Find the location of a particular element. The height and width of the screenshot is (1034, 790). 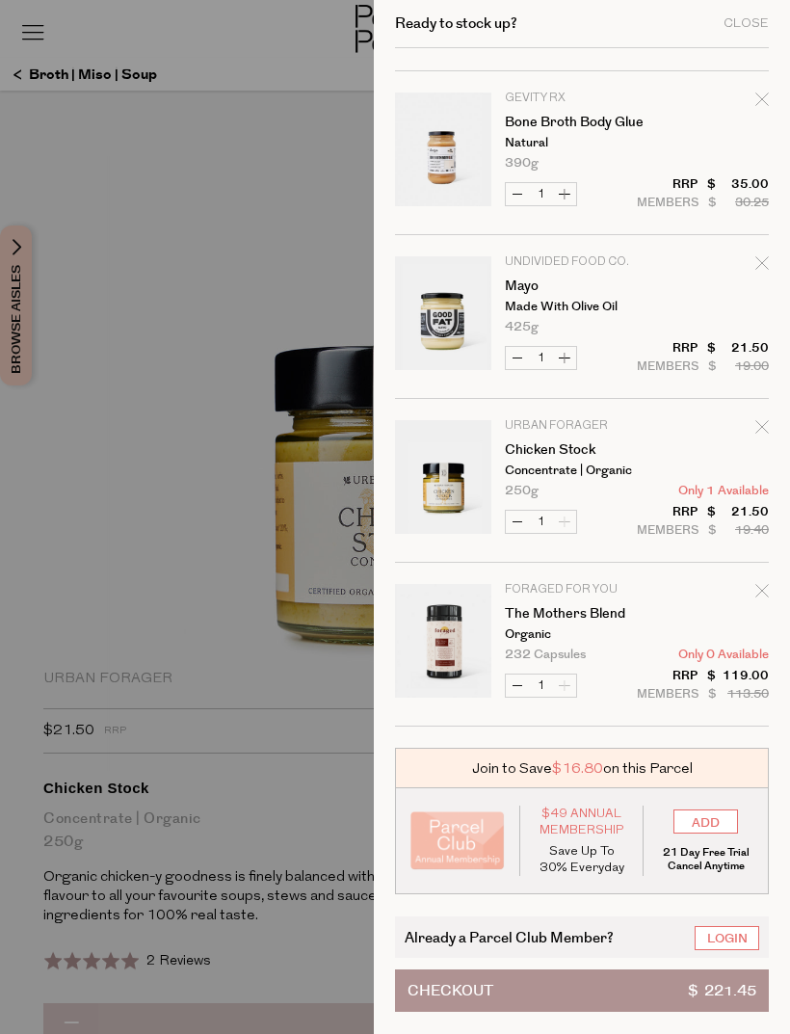

span: 232 Capsules is located at coordinates (546, 654).